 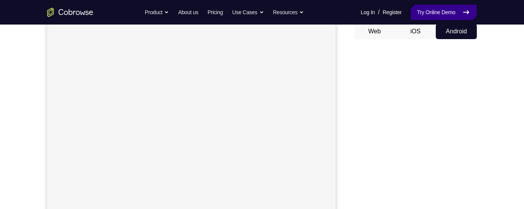 I want to click on button: Use Cases, so click(x=248, y=12).